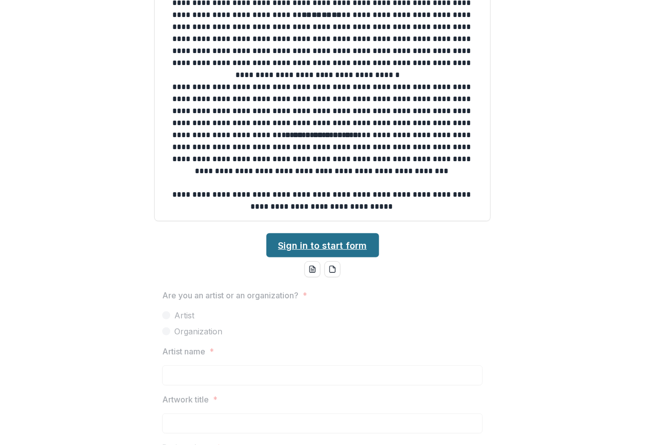 The width and height of the screenshot is (645, 445). What do you see at coordinates (185, 399) in the screenshot?
I see `p: Artwork title` at bounding box center [185, 399].